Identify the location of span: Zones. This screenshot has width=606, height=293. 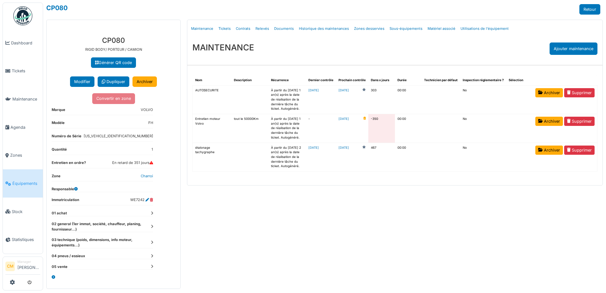
(25, 155).